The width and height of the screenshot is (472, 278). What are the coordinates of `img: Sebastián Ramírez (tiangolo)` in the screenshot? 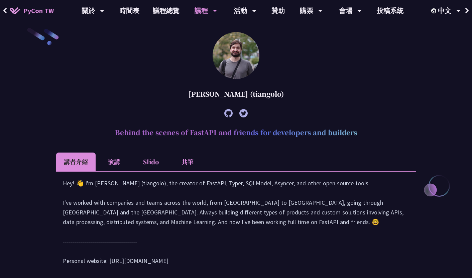 It's located at (236, 56).